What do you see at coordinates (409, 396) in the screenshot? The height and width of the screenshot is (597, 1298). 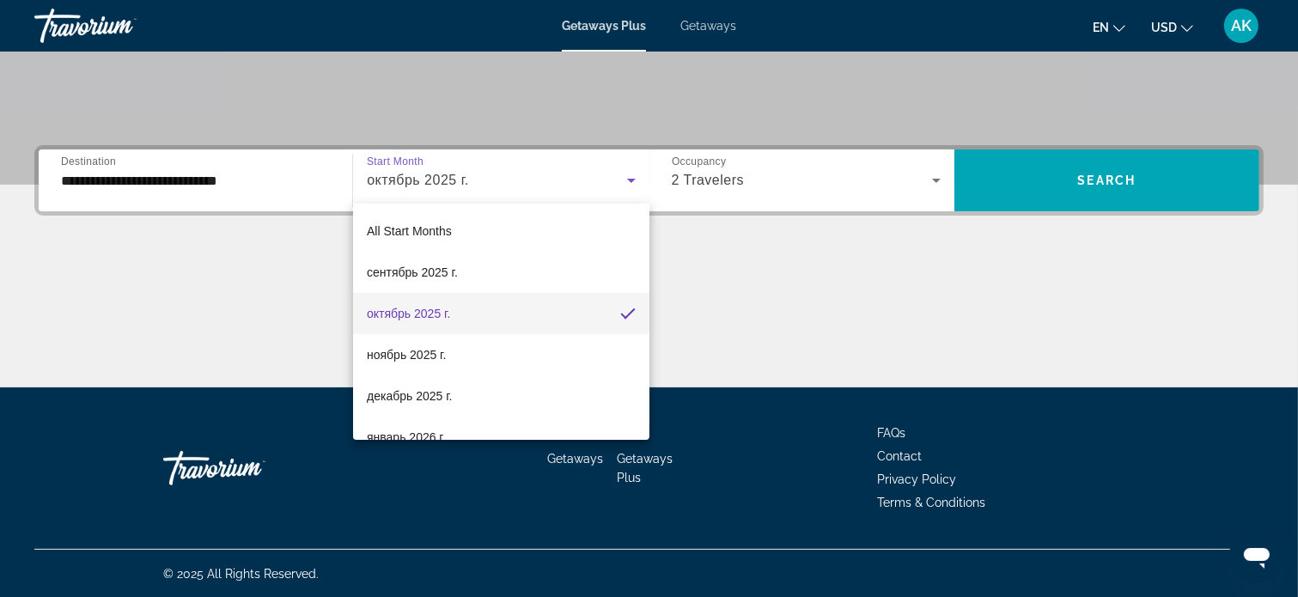 I see `span: декабрь 2025 г.` at bounding box center [409, 396].